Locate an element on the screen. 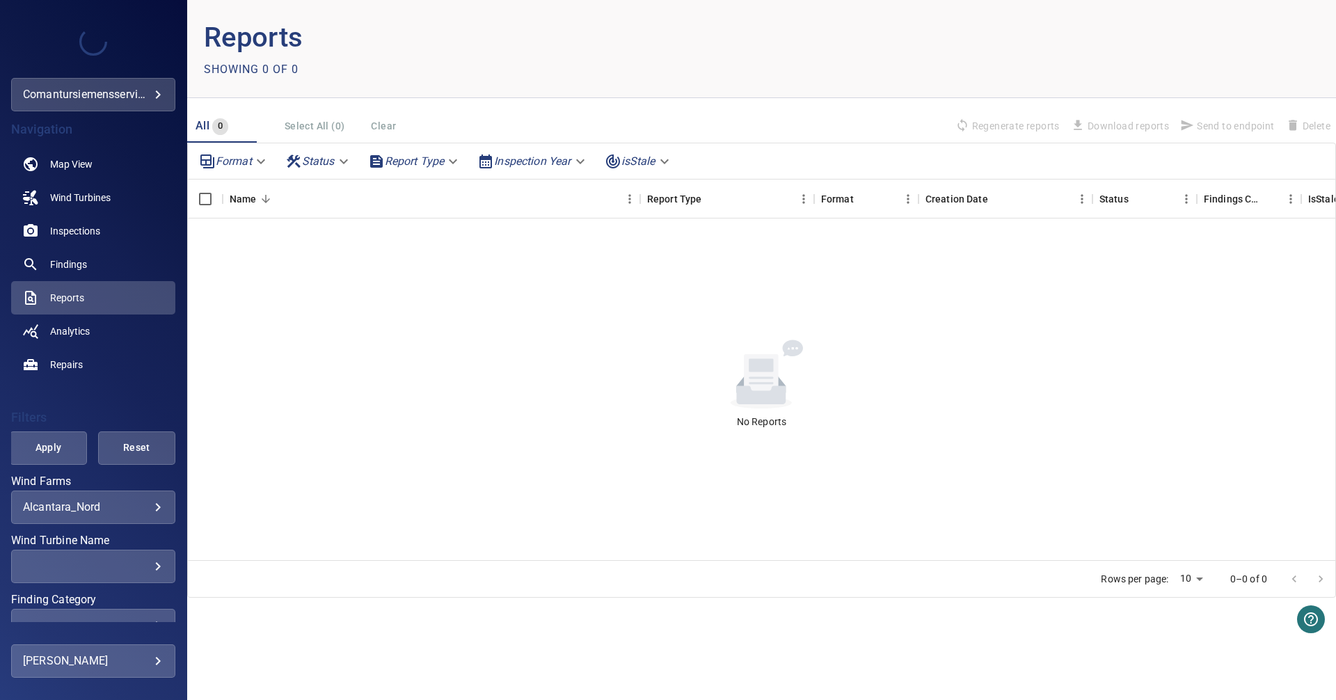  a: inspections noActive is located at coordinates (93, 231).